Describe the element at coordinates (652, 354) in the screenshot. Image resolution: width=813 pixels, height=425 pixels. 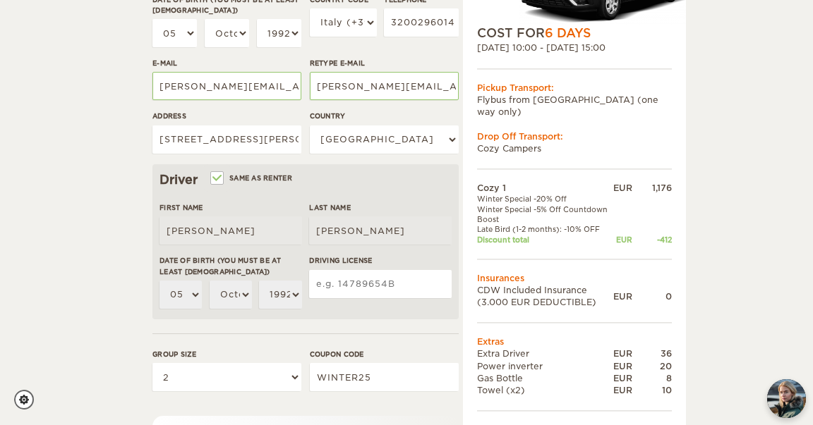
I see `div: 36` at that location.